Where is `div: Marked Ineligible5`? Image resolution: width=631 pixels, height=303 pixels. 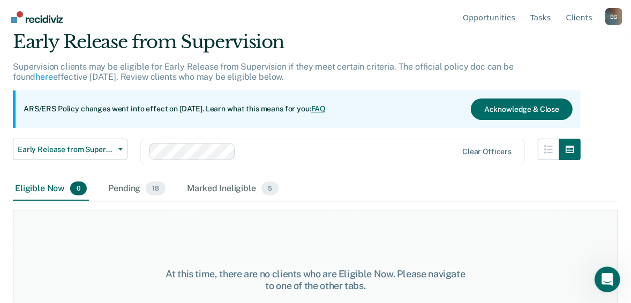 div: Marked Ineligible5 is located at coordinates (232, 189).